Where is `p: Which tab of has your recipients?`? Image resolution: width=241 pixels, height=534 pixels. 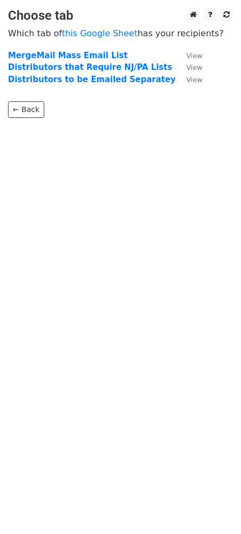 p: Which tab of has your recipients? is located at coordinates (120, 33).